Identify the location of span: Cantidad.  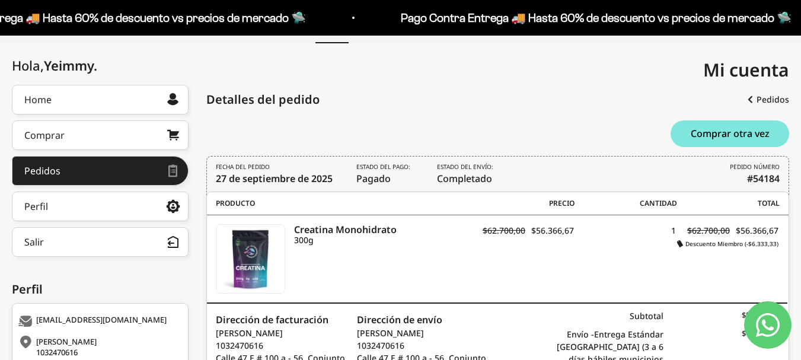
(626, 203).